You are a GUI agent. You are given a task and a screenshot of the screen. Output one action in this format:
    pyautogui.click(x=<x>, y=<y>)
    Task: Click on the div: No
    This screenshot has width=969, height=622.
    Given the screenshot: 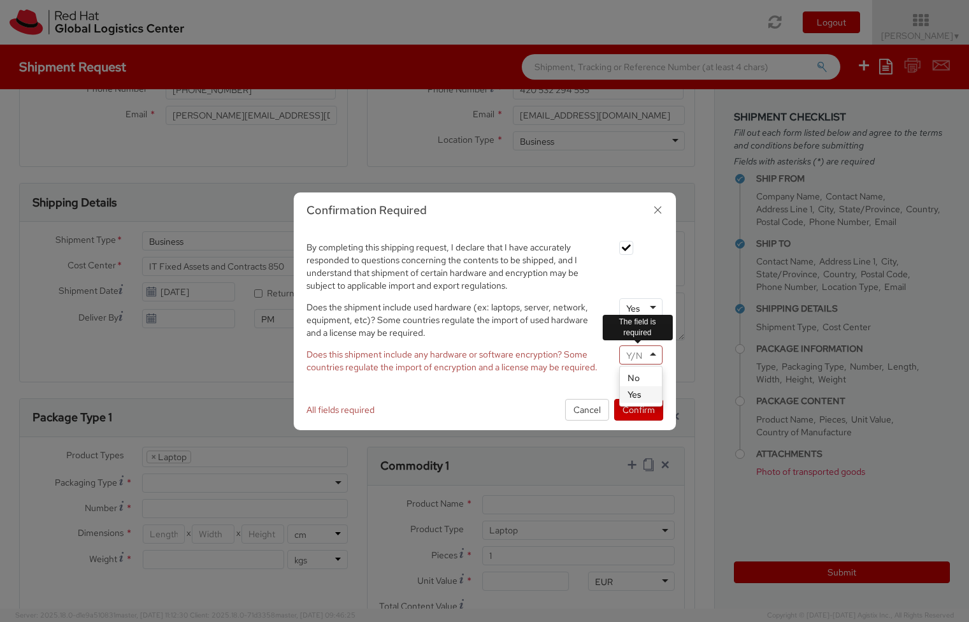 What is the action you would take?
    pyautogui.click(x=641, y=378)
    